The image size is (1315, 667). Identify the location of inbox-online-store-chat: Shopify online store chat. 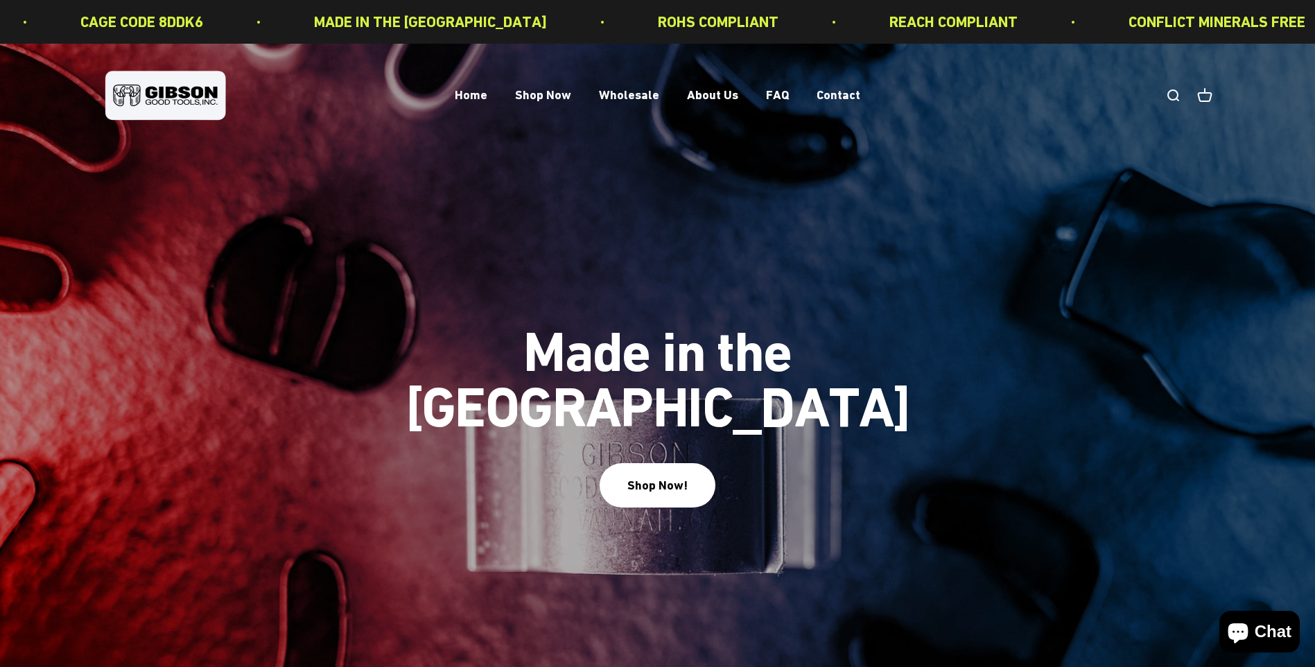
(1260, 633).